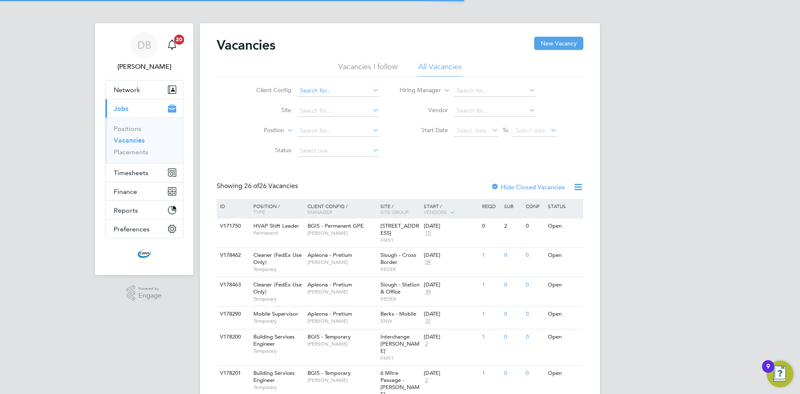 Image resolution: width=800 pixels, height=394 pixels. What do you see at coordinates (428, 292) in the screenshot?
I see `span: 39` at bounding box center [428, 292].